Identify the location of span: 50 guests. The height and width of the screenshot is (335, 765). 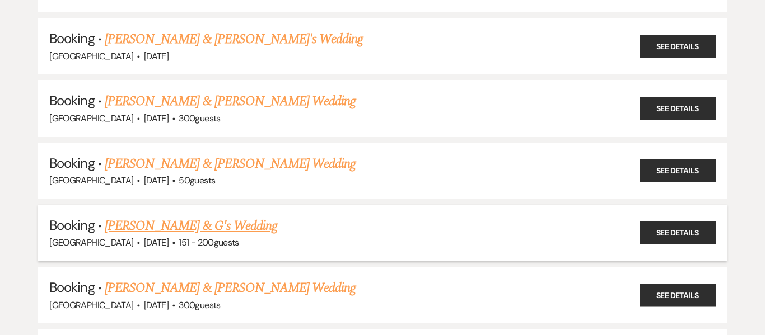
(197, 180).